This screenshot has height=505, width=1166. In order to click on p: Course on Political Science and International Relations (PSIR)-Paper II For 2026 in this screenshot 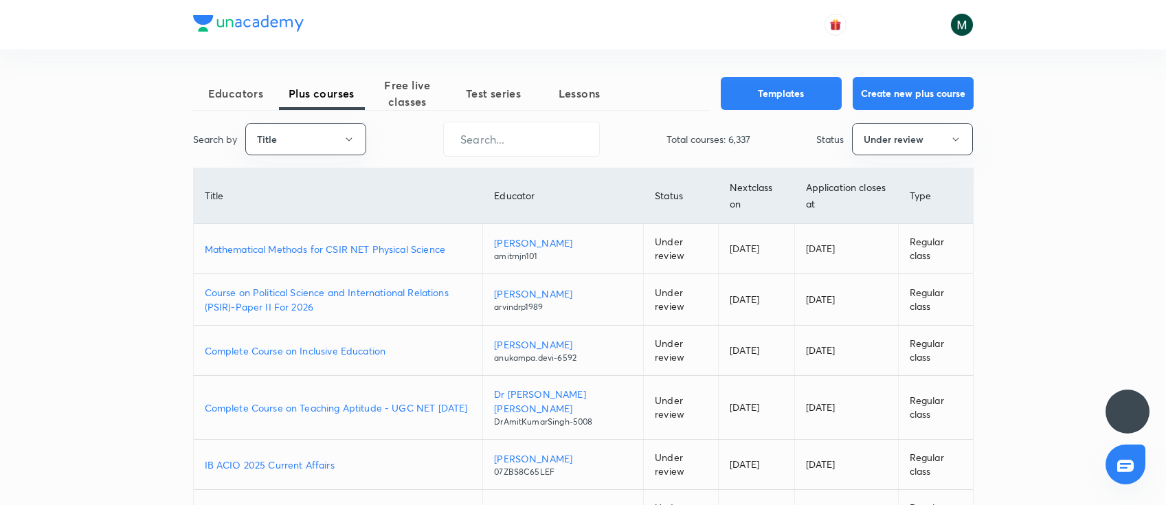, I will do `click(338, 300)`.